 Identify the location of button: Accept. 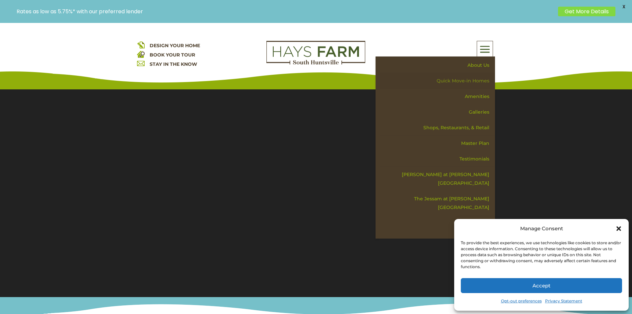
(542, 285).